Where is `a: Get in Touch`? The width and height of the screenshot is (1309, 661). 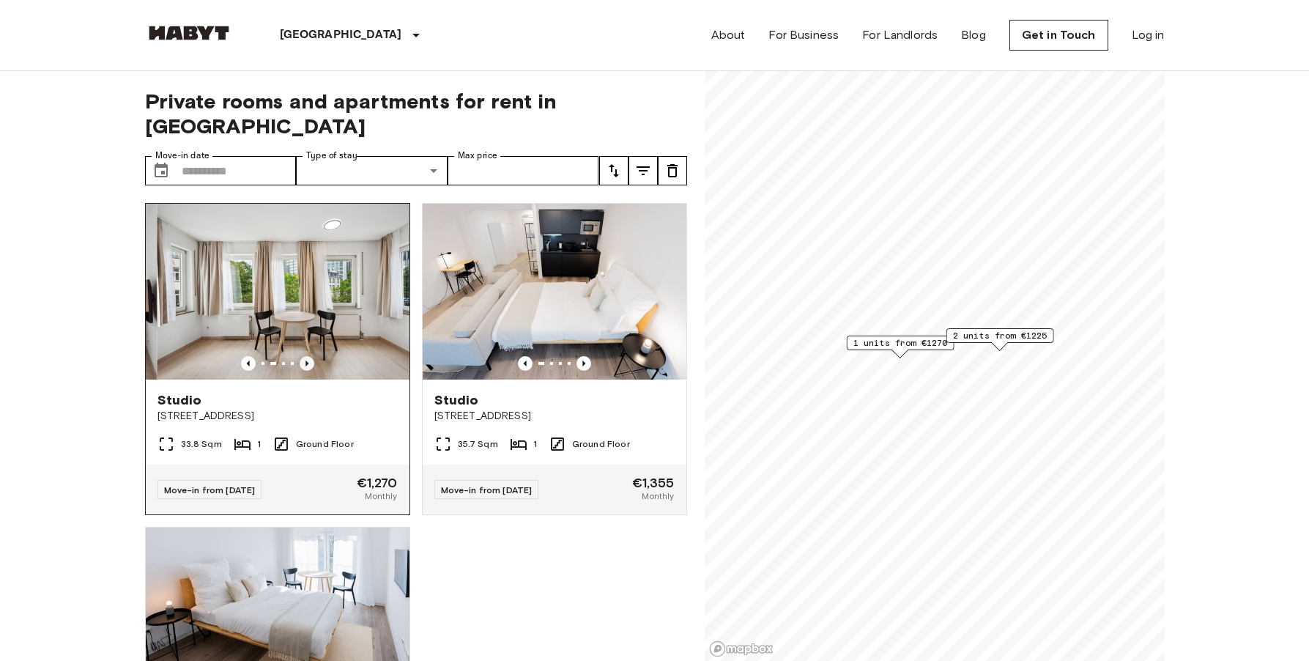
a: Get in Touch is located at coordinates (1059, 35).